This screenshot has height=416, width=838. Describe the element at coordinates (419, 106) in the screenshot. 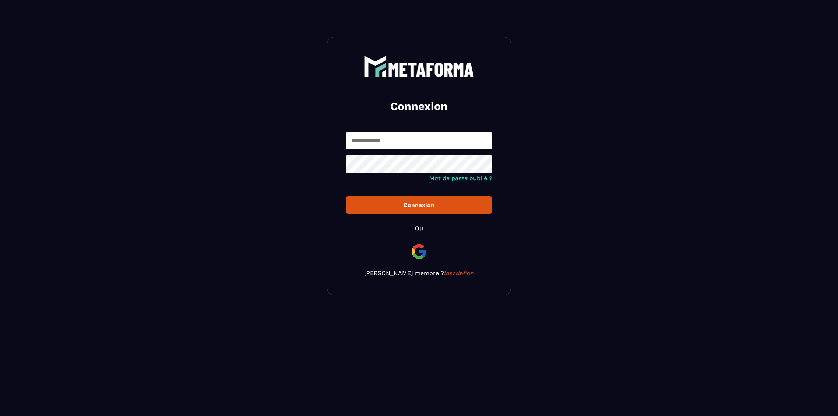

I see `h2: Connexion` at that location.